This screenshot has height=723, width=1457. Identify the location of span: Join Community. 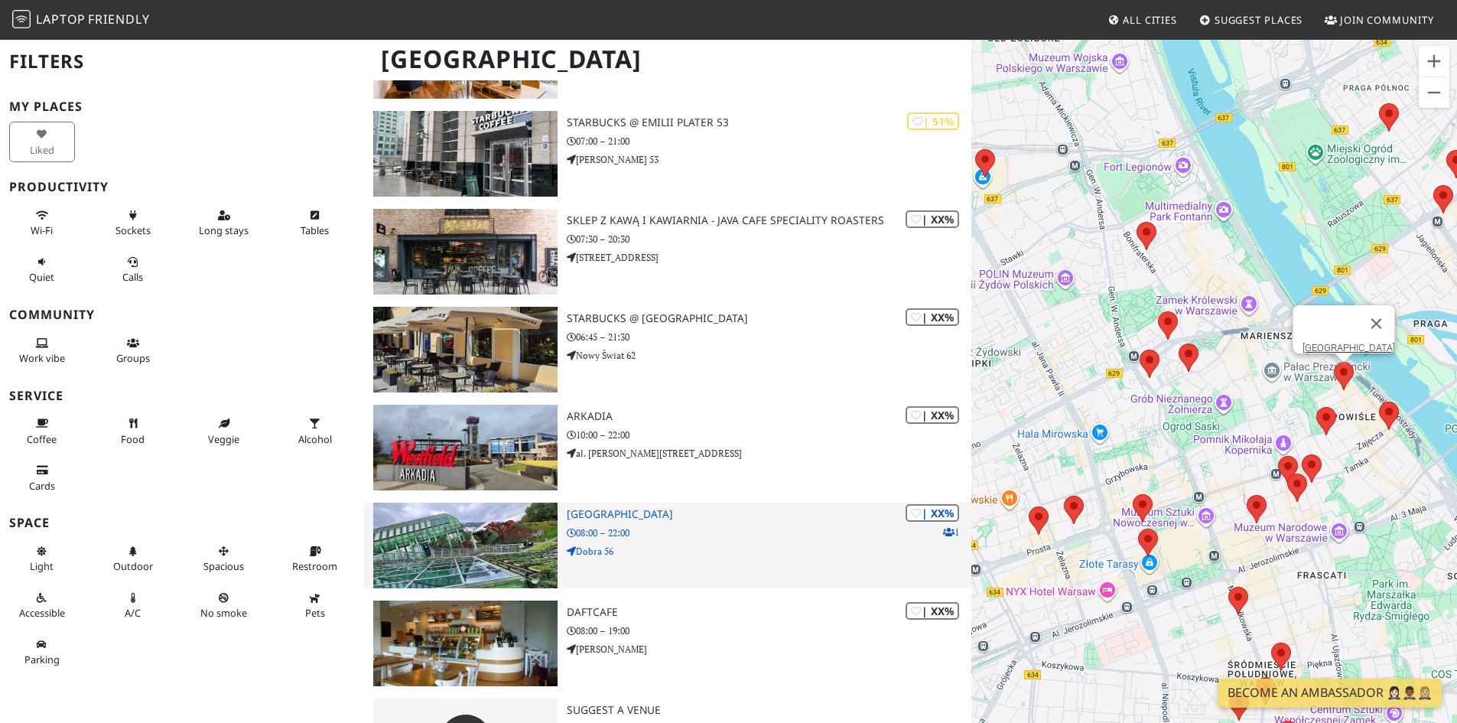
(1386, 20).